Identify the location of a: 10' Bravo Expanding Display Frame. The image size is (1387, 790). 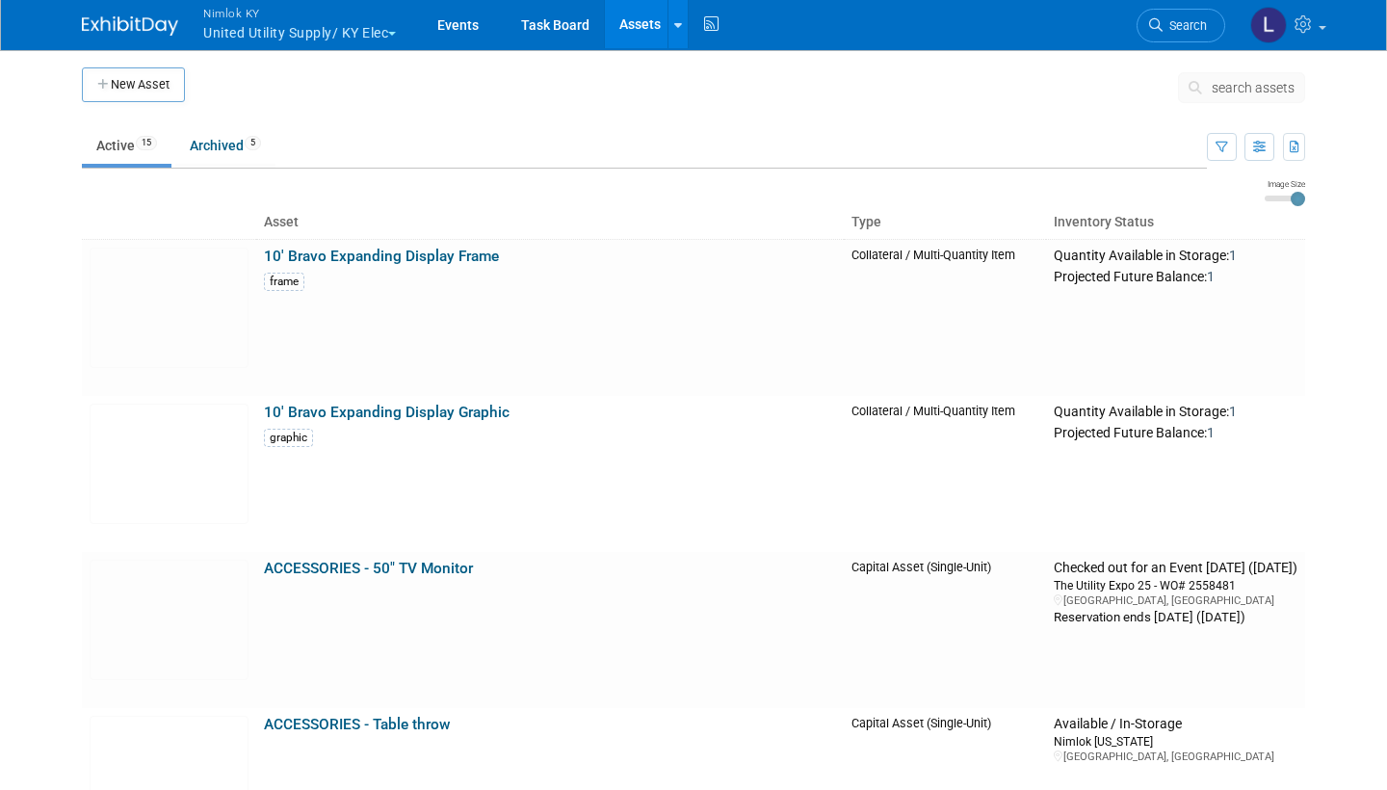
(381, 256).